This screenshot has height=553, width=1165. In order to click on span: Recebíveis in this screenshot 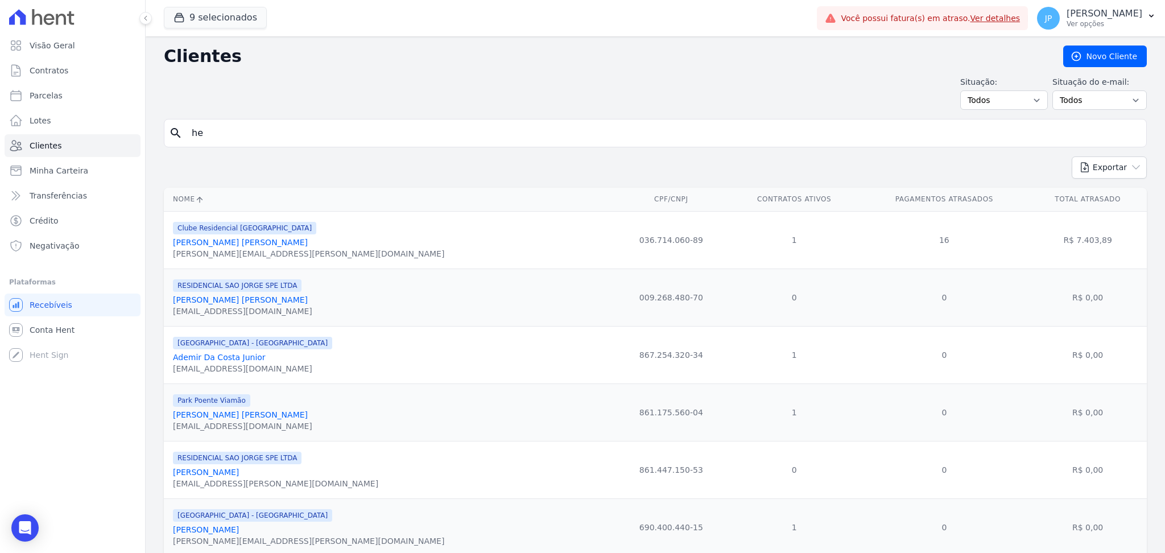, I will do `click(51, 305)`.